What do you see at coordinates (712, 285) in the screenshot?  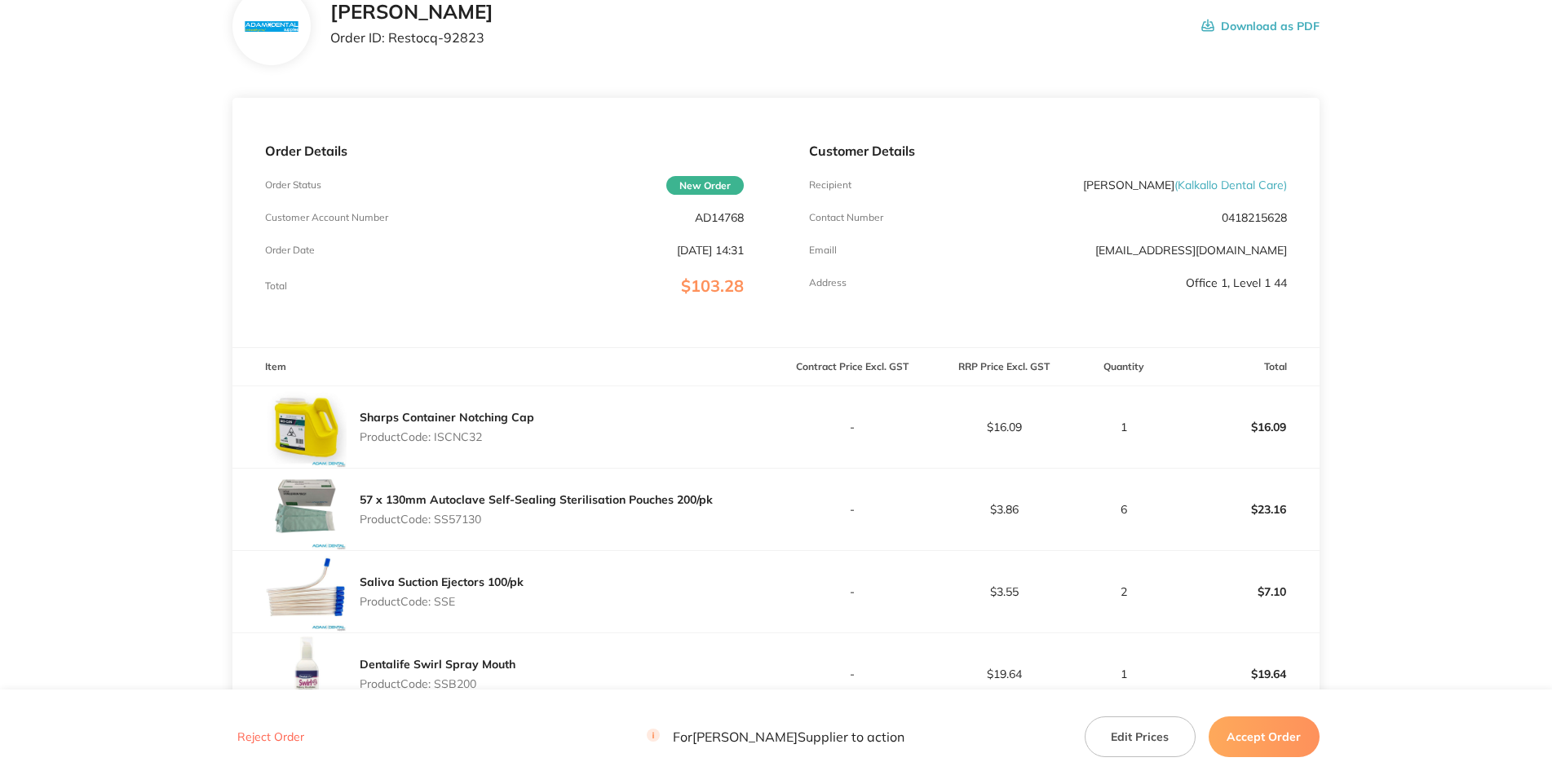 I see `span: $103.28` at bounding box center [712, 285].